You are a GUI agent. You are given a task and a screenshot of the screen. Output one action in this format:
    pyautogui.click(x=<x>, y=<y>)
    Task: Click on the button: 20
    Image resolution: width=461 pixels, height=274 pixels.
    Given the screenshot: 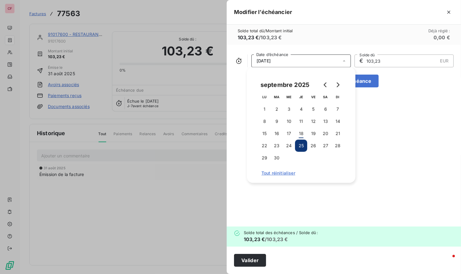 What is the action you would take?
    pyautogui.click(x=325, y=134)
    